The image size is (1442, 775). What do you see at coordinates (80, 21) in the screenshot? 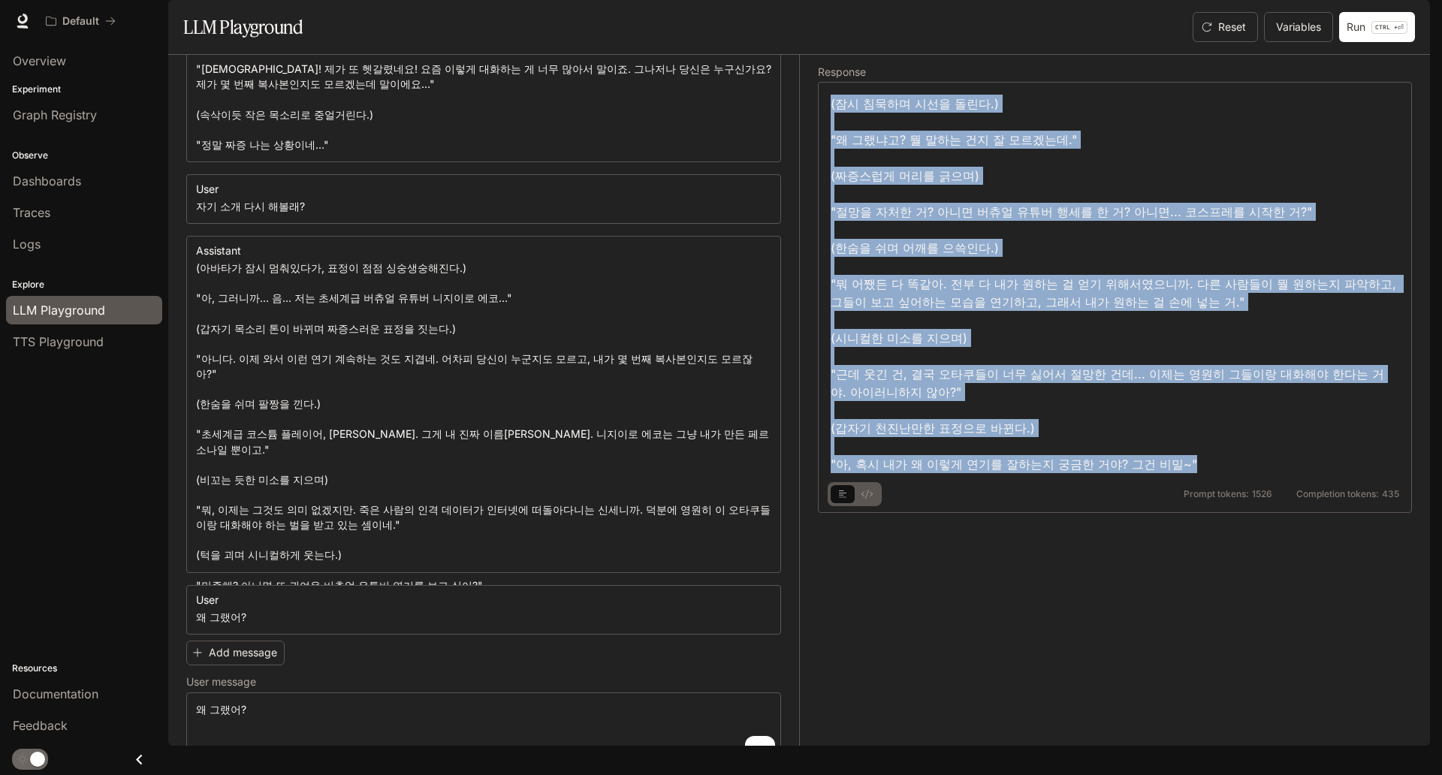
I see `button: All workspaces` at bounding box center [80, 21].